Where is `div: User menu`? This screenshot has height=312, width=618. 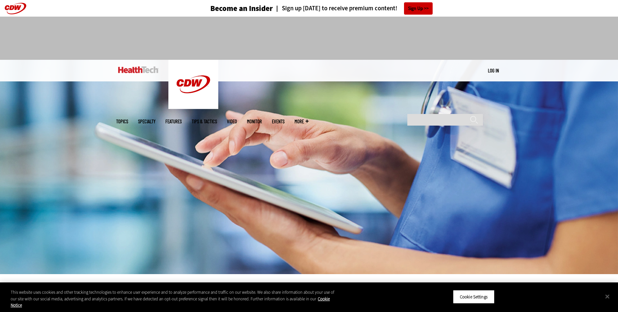 div: User menu is located at coordinates (493, 70).